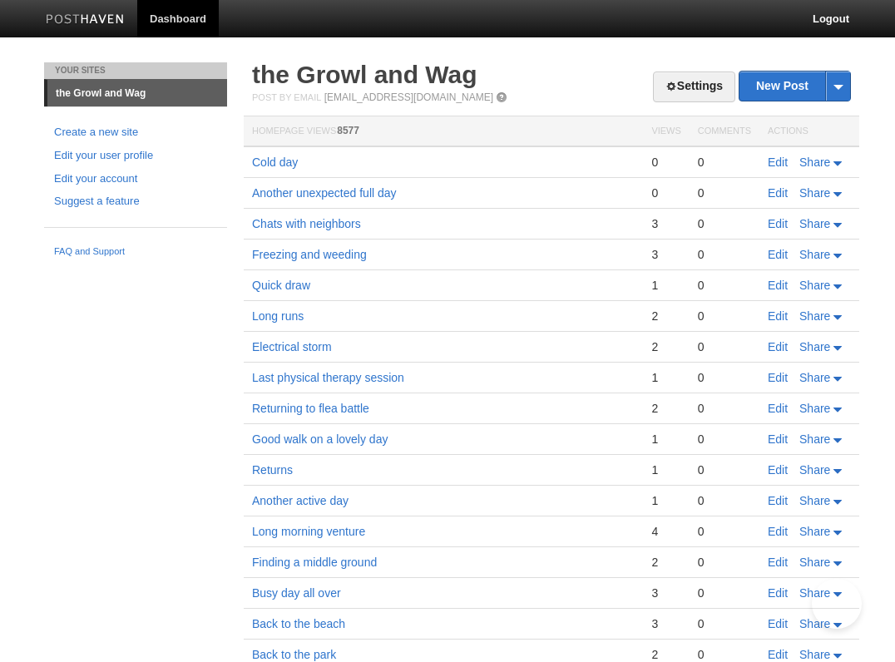  What do you see at coordinates (443, 131) in the screenshot?
I see `th: Homepage Views` at bounding box center [443, 131].